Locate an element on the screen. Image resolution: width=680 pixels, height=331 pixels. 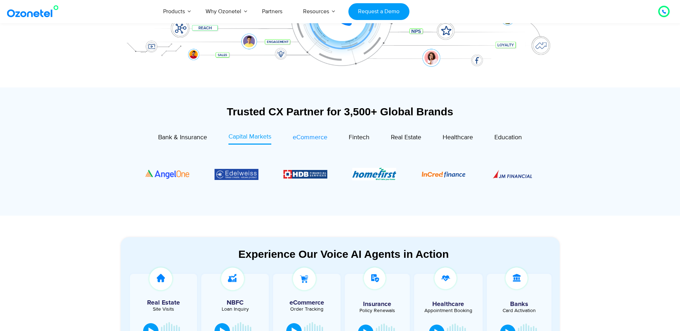
span: Real Estate is located at coordinates (406, 138).